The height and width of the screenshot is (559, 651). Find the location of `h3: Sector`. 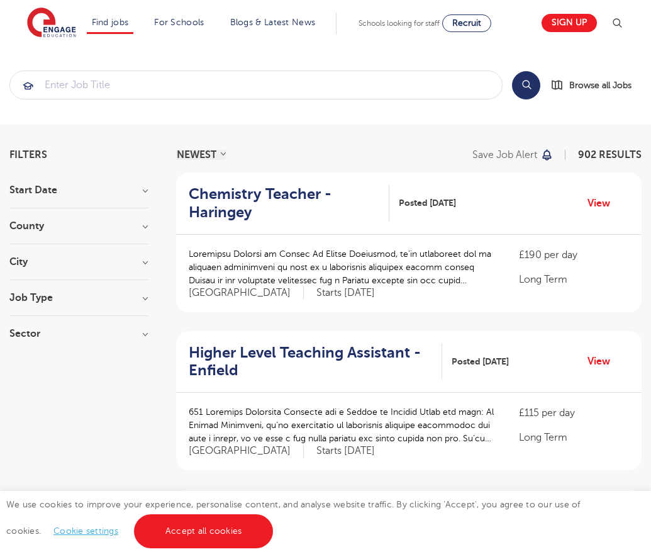

h3: Sector is located at coordinates (79, 334).